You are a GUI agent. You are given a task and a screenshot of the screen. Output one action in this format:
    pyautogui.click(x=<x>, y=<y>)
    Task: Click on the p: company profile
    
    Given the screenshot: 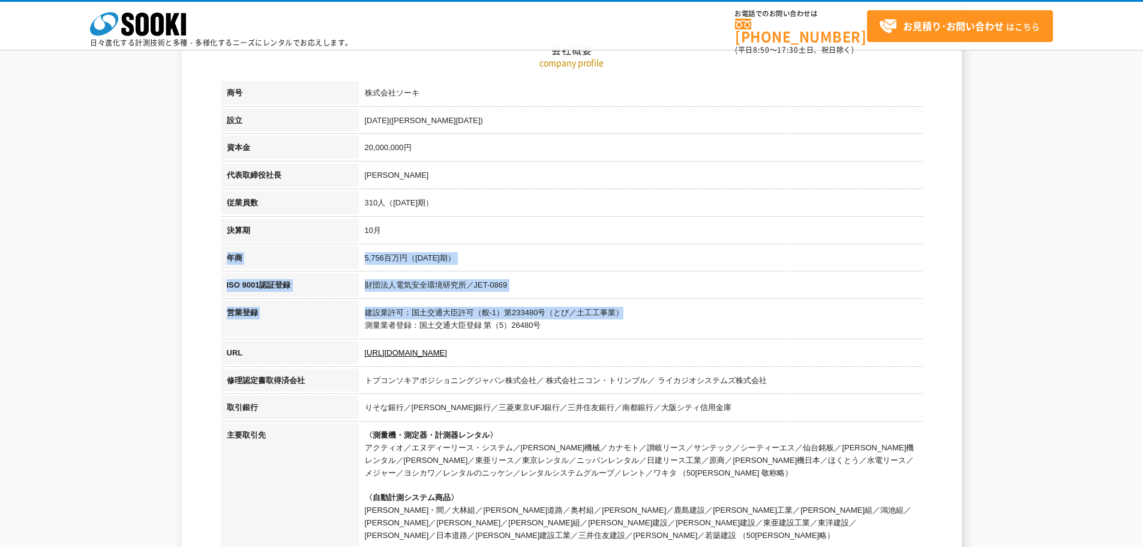 What is the action you would take?
    pyautogui.click(x=572, y=62)
    